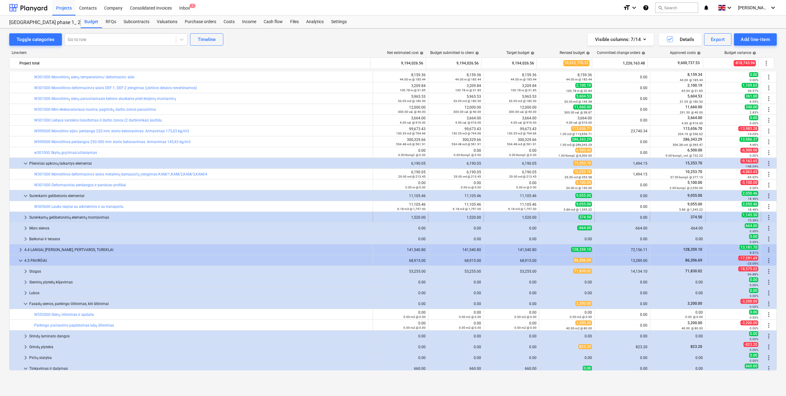 The width and height of the screenshot is (786, 396). I want to click on small: 31.05 @ 180.50, so click(691, 101).